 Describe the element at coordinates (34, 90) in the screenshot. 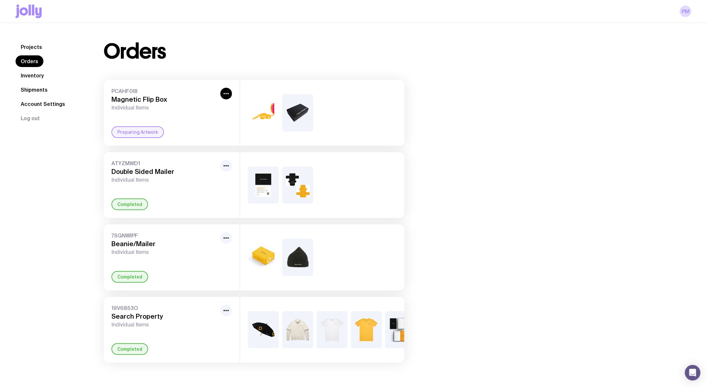

I see `a: Shipments` at that location.